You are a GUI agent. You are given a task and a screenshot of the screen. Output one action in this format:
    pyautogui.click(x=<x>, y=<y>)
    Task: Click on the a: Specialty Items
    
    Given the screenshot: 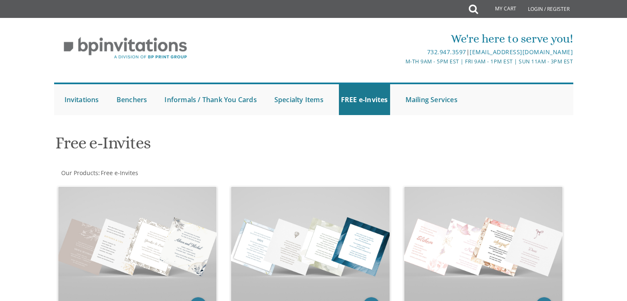 What is the action you would take?
    pyautogui.click(x=299, y=100)
    